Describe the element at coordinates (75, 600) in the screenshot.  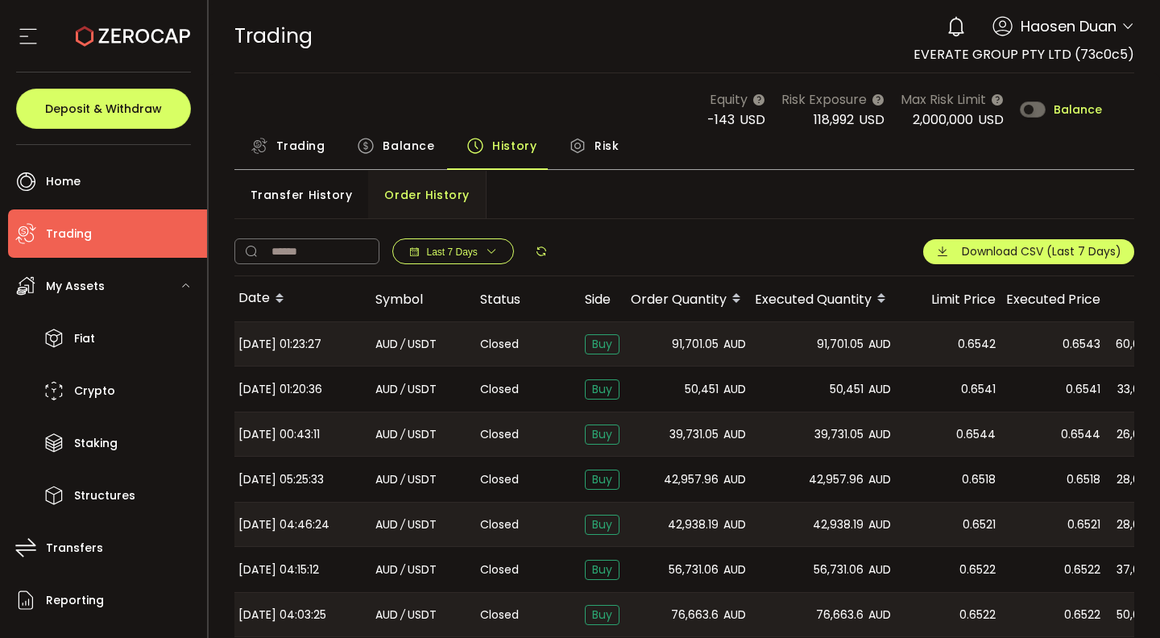
I see `span: Reporting` at that location.